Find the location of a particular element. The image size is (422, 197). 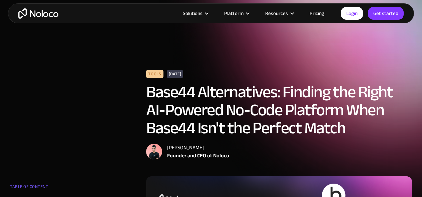

h1: Base44 Alternatives: Finding the Right AI-Powered No-Code Platform When Base44 Isn't the Perfect ... is located at coordinates (279, 110).